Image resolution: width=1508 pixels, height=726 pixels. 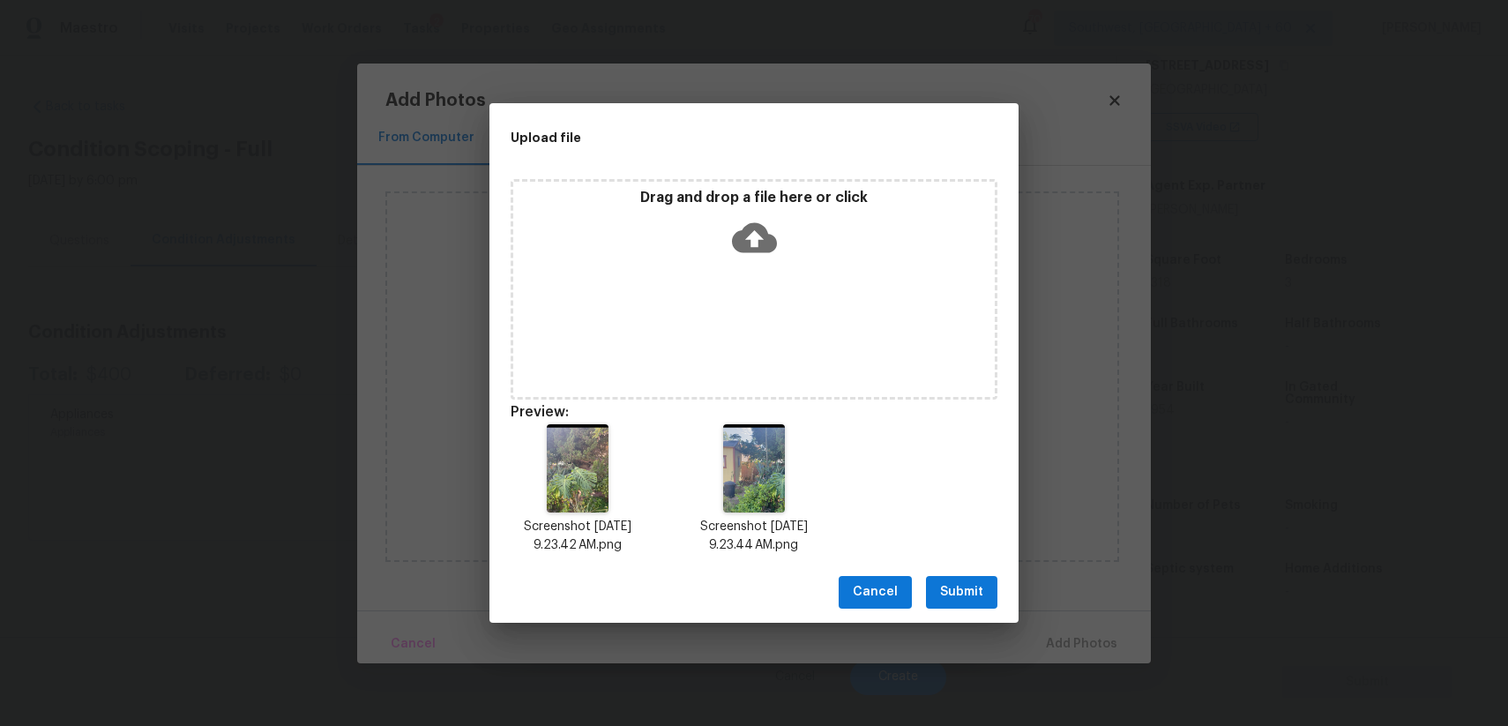 What do you see at coordinates (753, 468) in the screenshot?
I see `img: 47X8APxaj7T19K9AAAAAASUVORK5CYII=` at bounding box center [753, 468].